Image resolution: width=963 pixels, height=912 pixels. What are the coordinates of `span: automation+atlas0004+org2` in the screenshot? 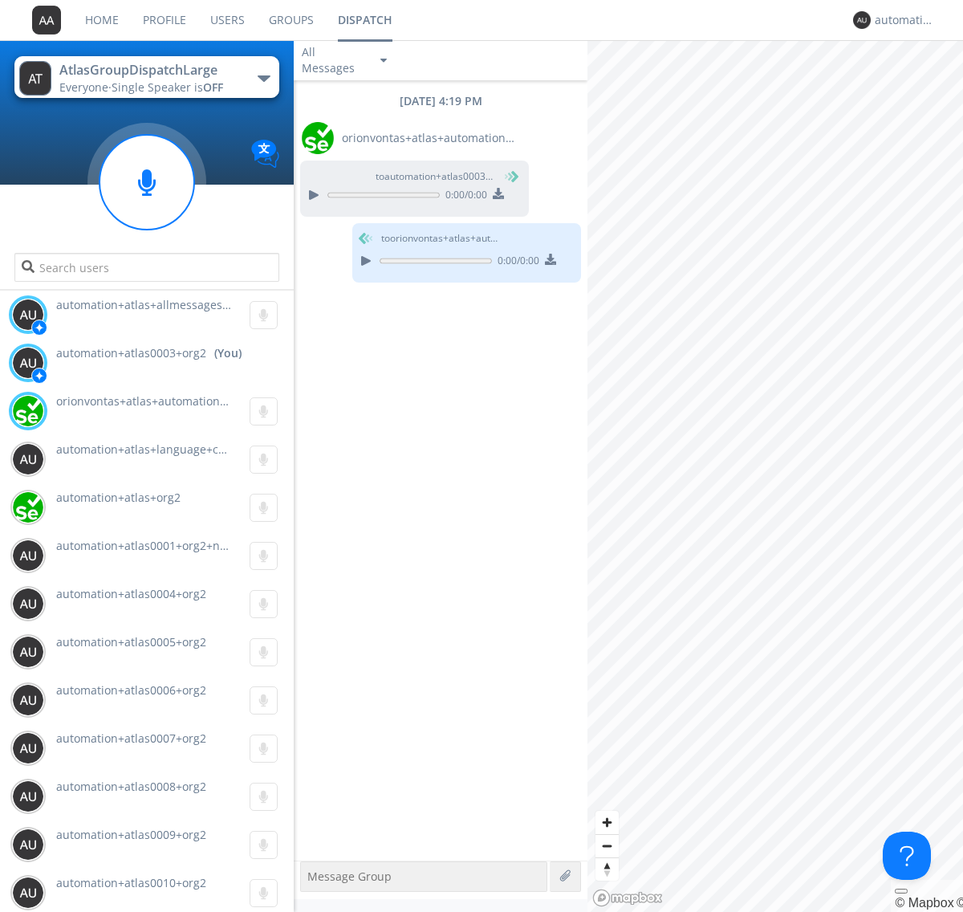 It's located at (131, 593).